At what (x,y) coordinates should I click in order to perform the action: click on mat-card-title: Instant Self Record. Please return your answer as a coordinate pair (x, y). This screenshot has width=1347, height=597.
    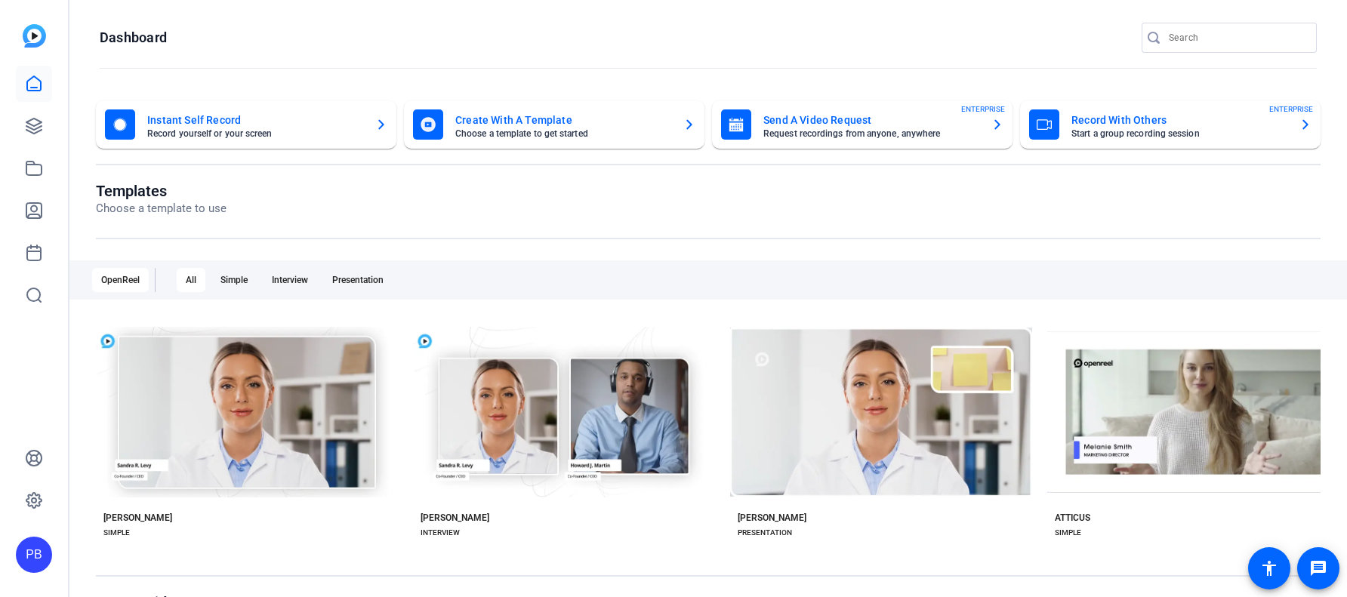
    Looking at the image, I should click on (255, 120).